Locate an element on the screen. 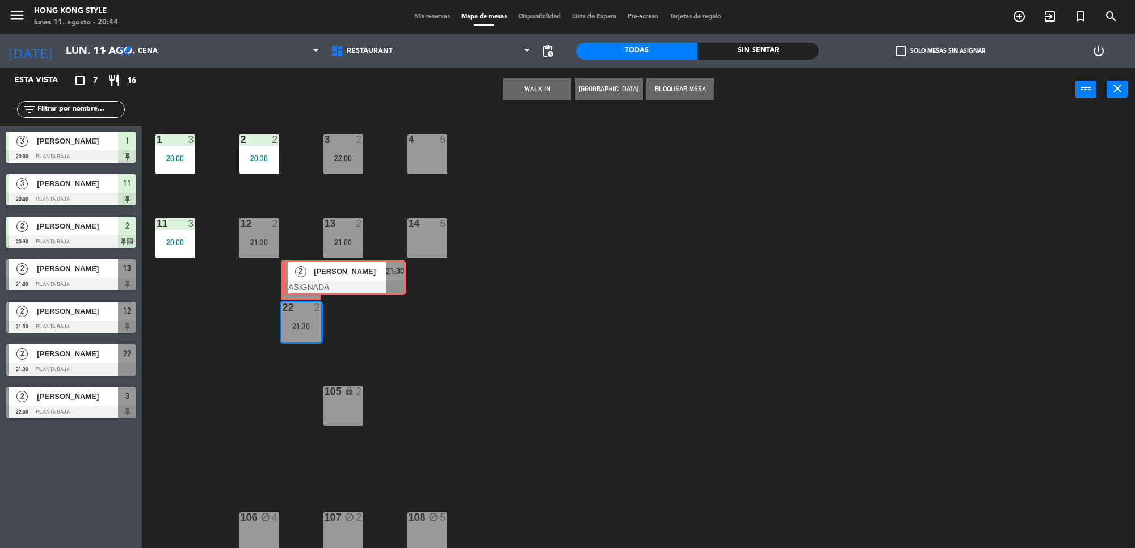 The image size is (1135, 548). div: 107 is located at coordinates (325, 518).